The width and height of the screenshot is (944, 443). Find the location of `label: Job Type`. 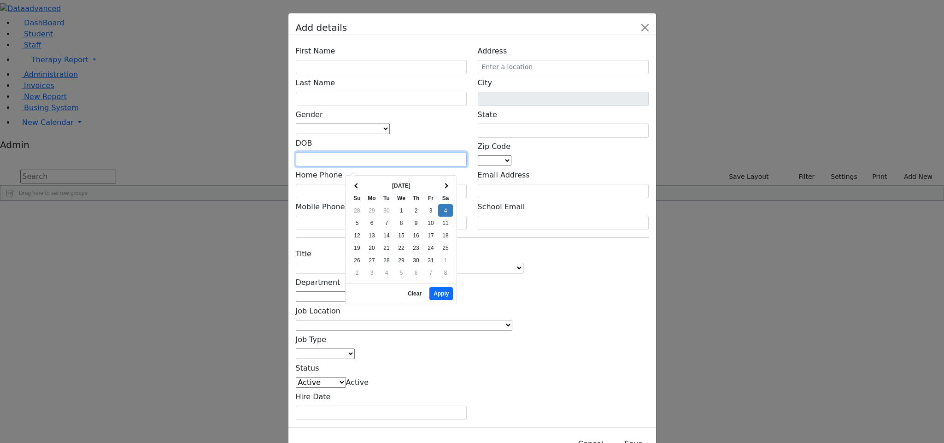

label: Job Type is located at coordinates (311, 340).